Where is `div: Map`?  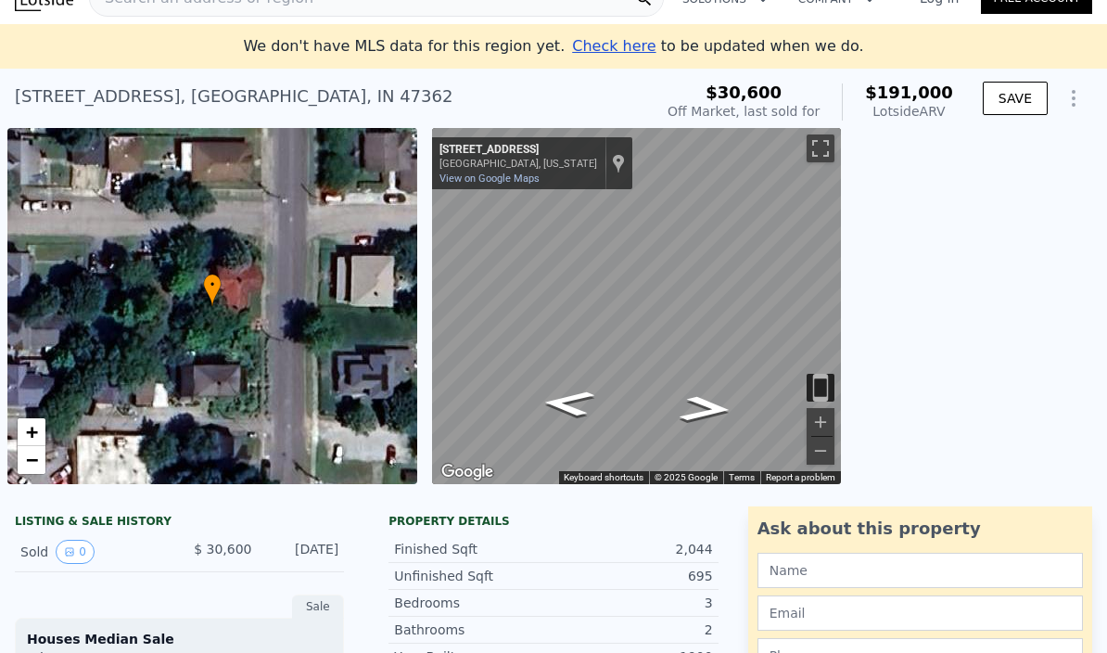 div: Map is located at coordinates (637, 306).